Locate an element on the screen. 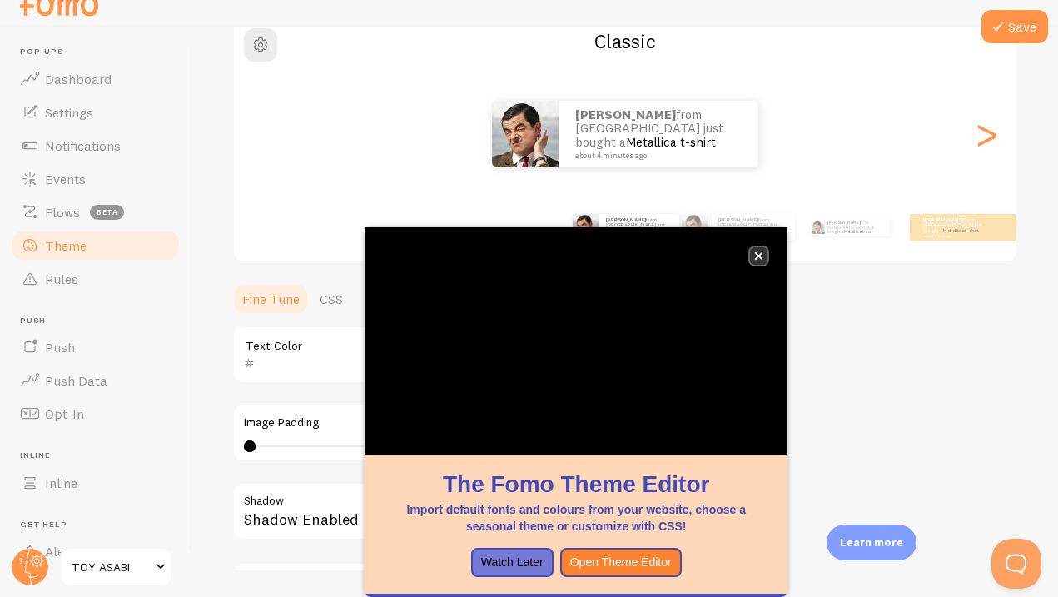 This screenshot has height=597, width=1058. button: Save is located at coordinates (1014, 27).